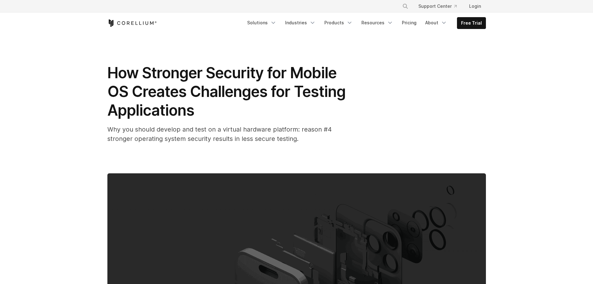 This screenshot has width=593, height=284. I want to click on a: Industries, so click(300, 23).